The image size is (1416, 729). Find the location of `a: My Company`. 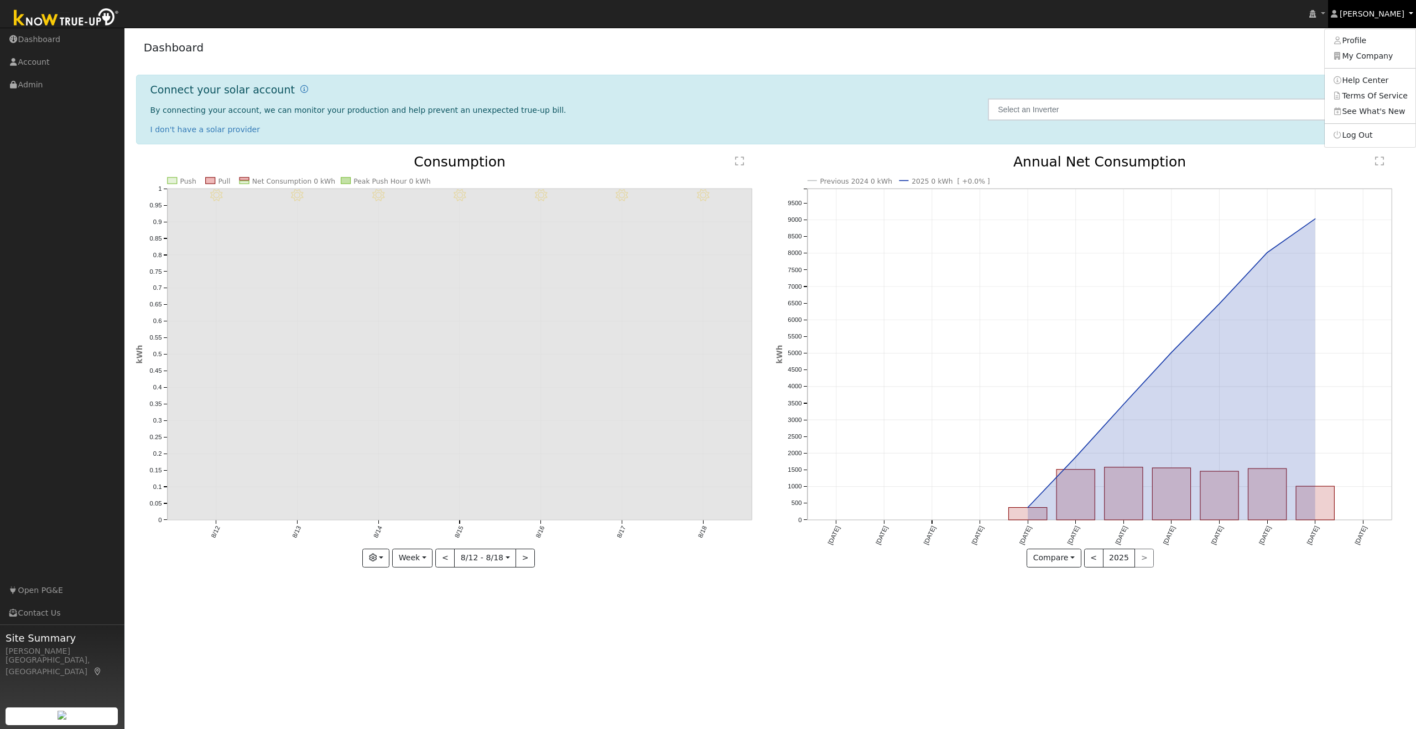

a: My Company is located at coordinates (1370, 56).